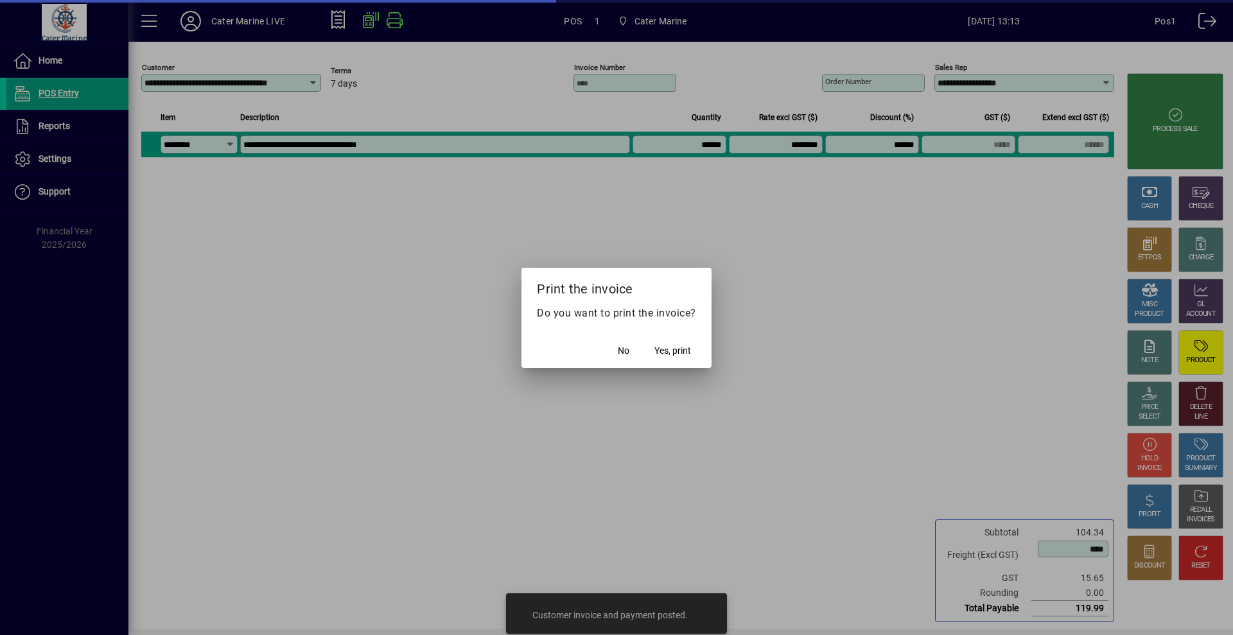 The height and width of the screenshot is (635, 1233). What do you see at coordinates (624, 351) in the screenshot?
I see `span: No` at bounding box center [624, 351].